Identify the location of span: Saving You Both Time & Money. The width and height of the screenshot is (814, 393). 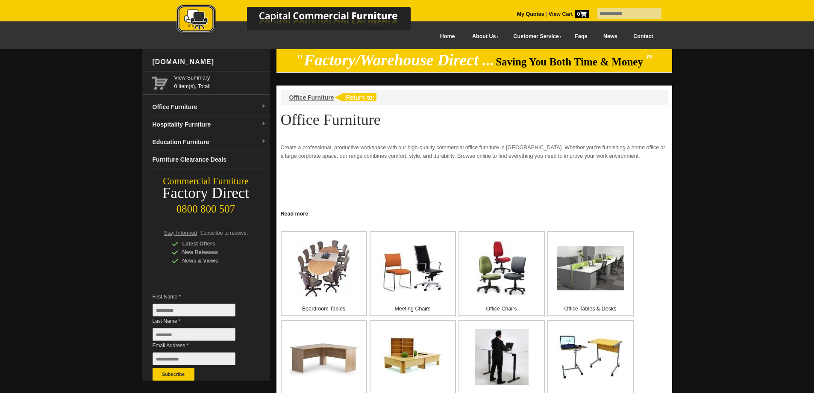
(569, 62).